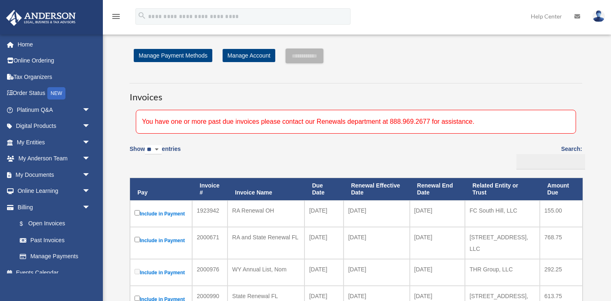  Describe the element at coordinates (54, 191) in the screenshot. I see `a: Online Learningarrow_drop_down` at that location.